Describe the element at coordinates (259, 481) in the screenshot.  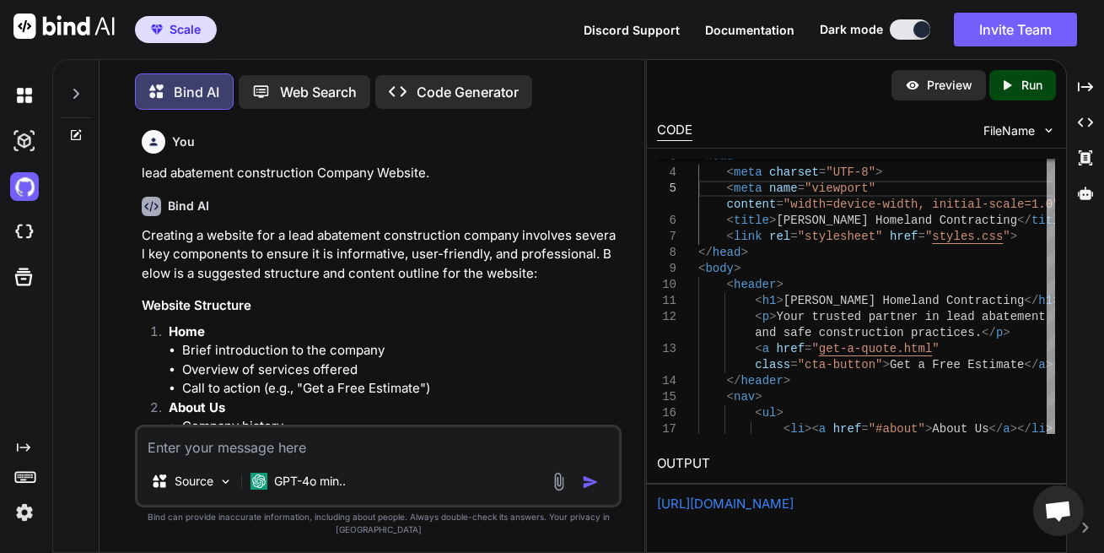
I see `img: GPT-4o mini` at that location.